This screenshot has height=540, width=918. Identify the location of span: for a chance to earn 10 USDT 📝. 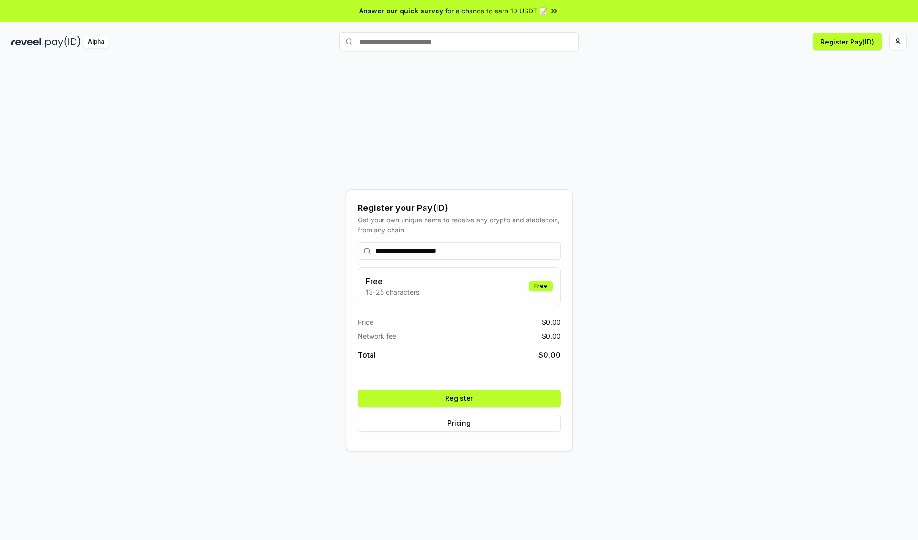
(496, 11).